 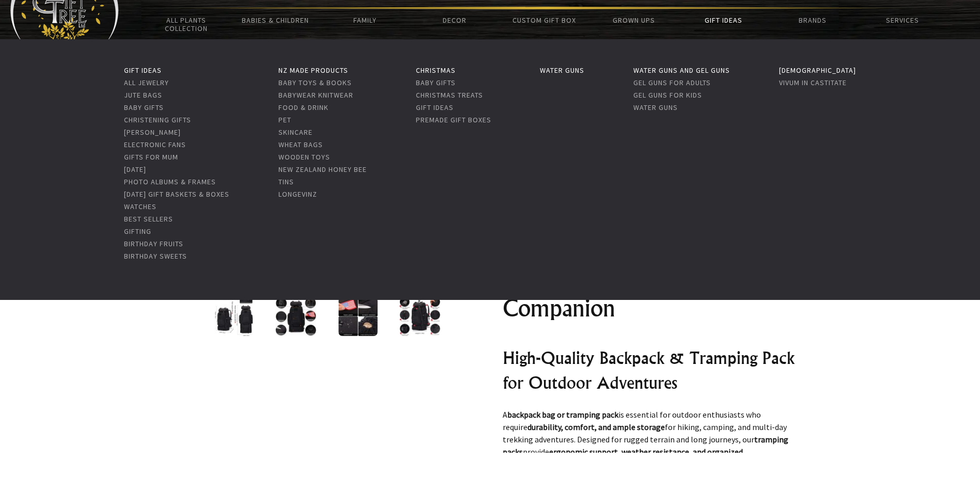 I want to click on a: Wooden Toys, so click(x=304, y=157).